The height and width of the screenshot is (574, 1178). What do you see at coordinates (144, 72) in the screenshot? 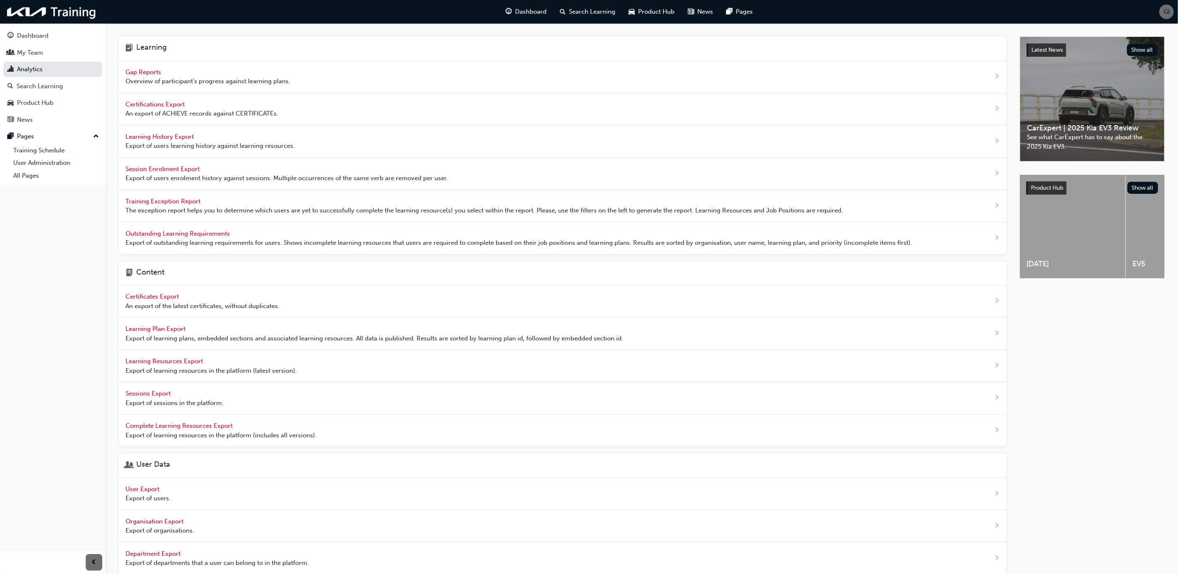
I see `span: Gap Reports` at bounding box center [144, 72].